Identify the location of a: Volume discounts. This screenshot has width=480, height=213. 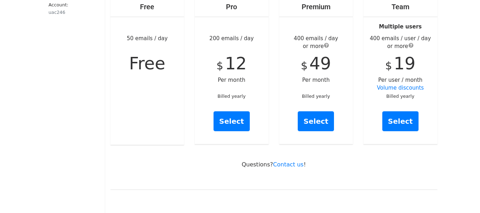
(401, 88).